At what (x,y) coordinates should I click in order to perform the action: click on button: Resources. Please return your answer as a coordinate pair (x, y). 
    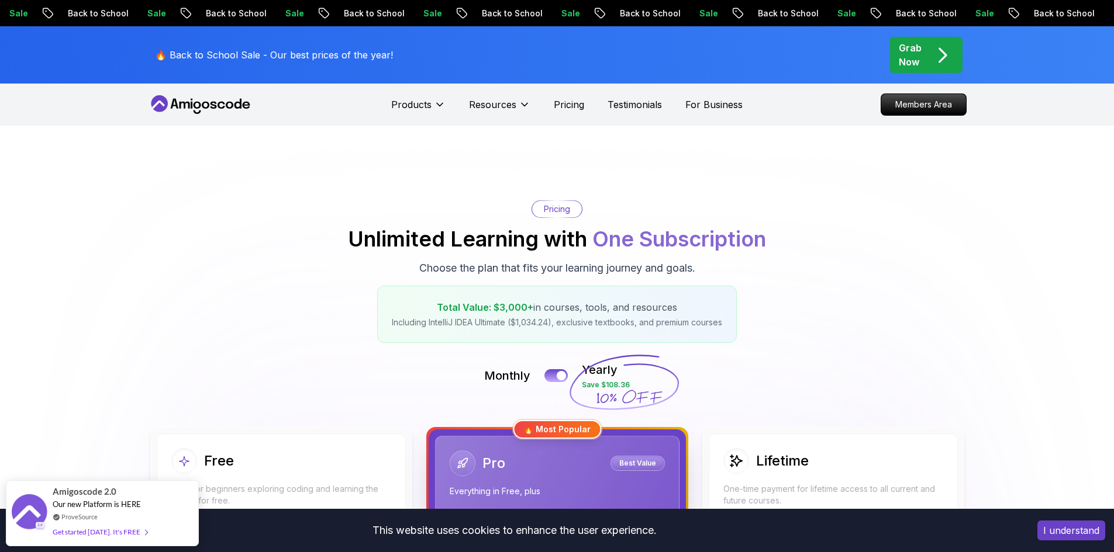
    Looking at the image, I should click on (499, 109).